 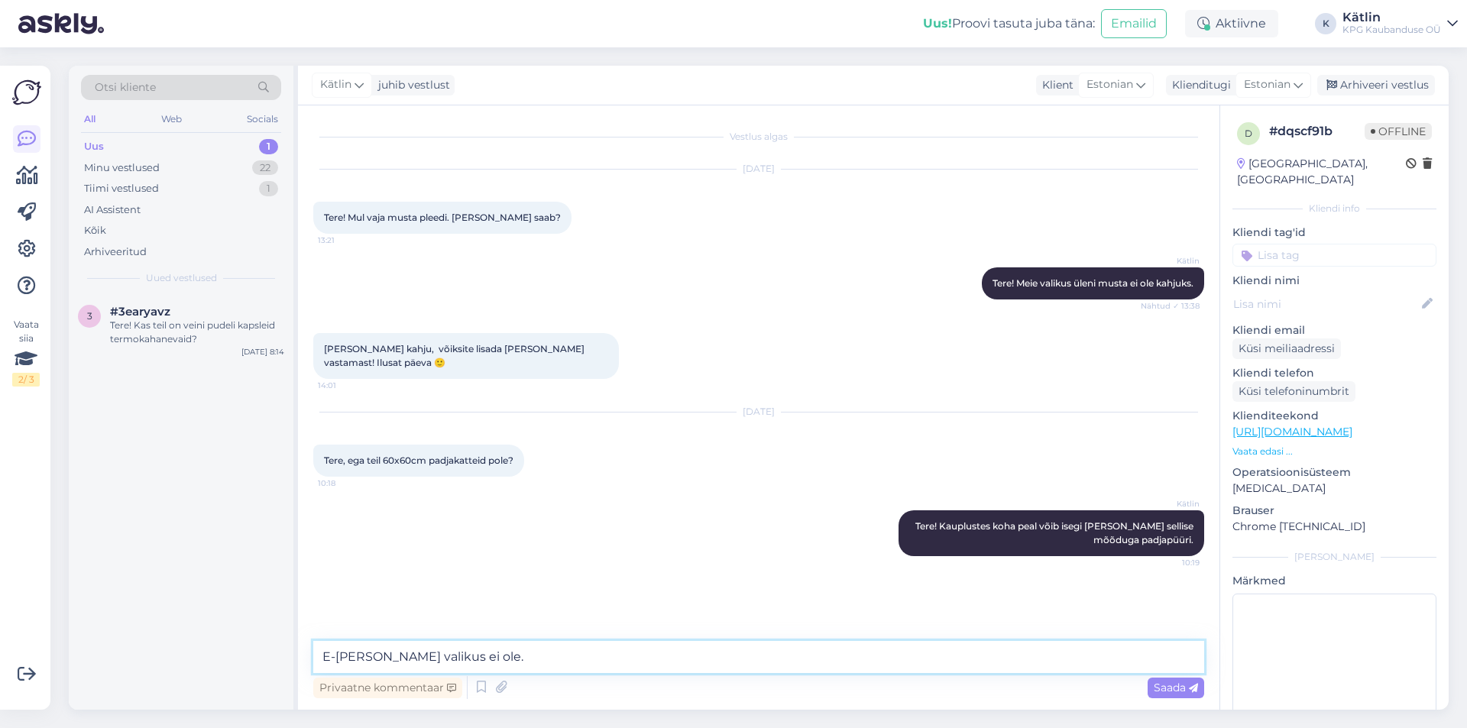 I want to click on p: Operatsioonisüsteem, so click(x=1334, y=472).